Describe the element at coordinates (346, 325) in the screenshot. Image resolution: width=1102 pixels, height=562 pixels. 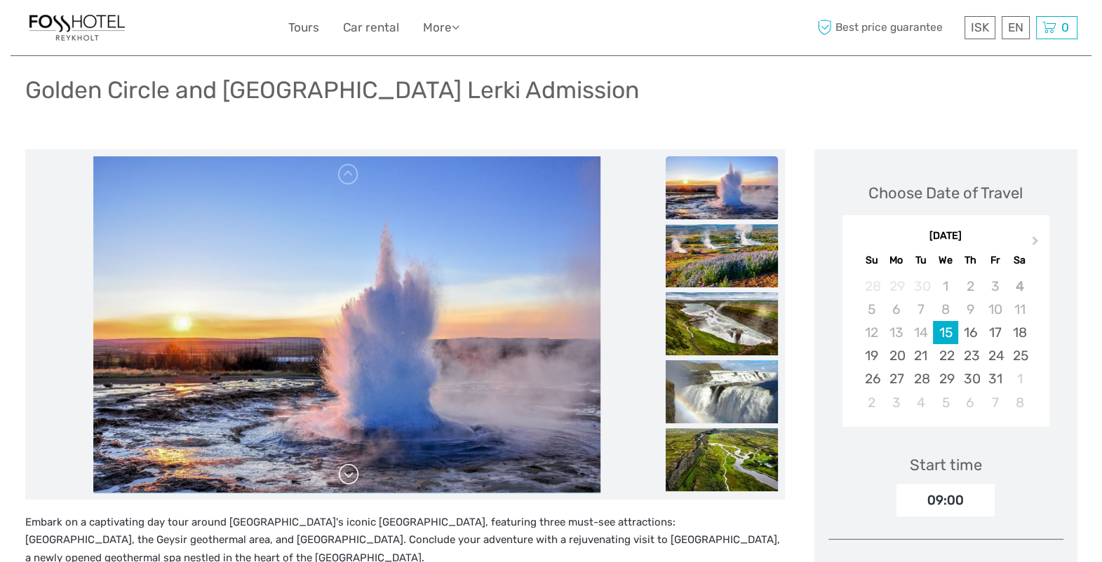
I see `img: 927630b6355c4e72af7bdc9d0b8d1ee6_main_slider.jpg` at that location.